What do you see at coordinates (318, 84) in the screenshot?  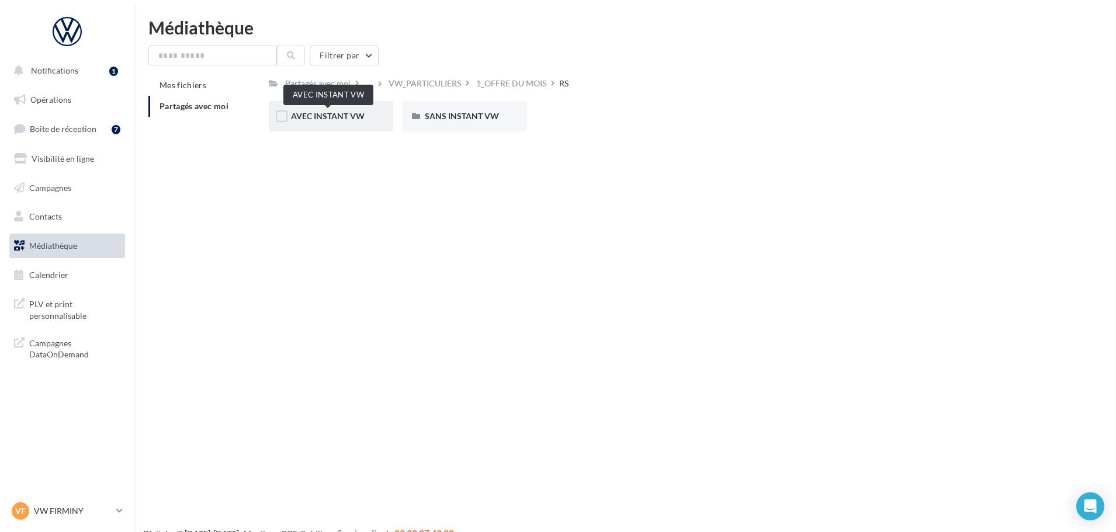 I see `div: Partagés avec moi` at bounding box center [318, 84].